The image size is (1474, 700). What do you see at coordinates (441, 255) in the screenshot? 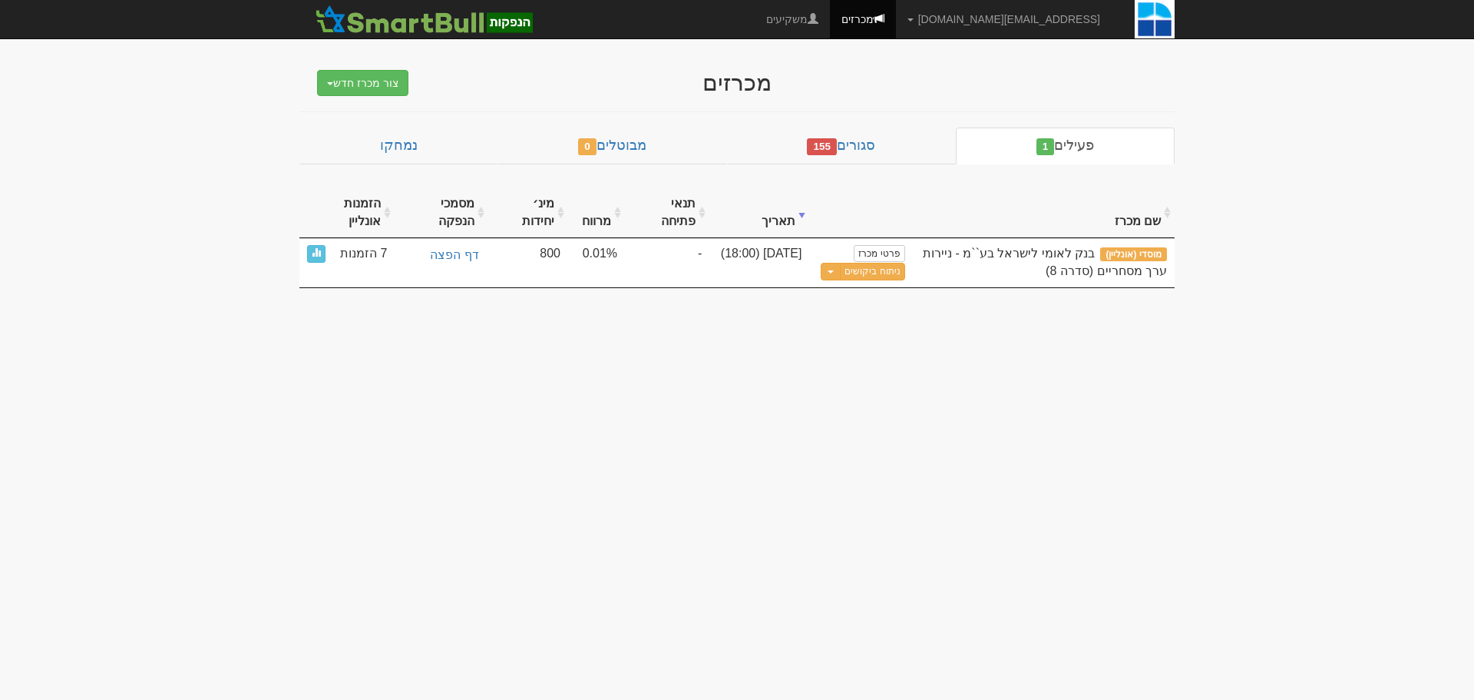
I see `a: דף הפצה` at bounding box center [441, 255].